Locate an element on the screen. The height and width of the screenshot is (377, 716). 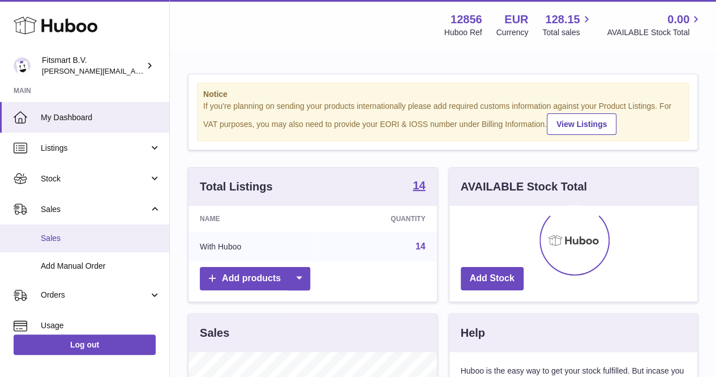
span: 128.15 is located at coordinates (562, 19).